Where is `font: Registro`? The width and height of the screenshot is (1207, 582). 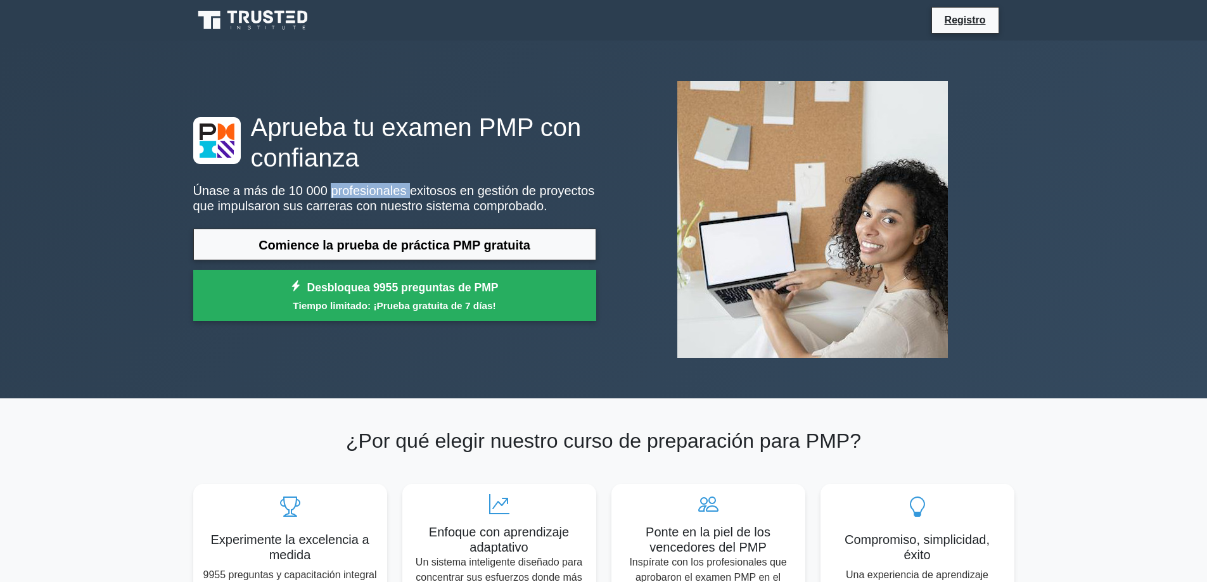 font: Registro is located at coordinates (965, 20).